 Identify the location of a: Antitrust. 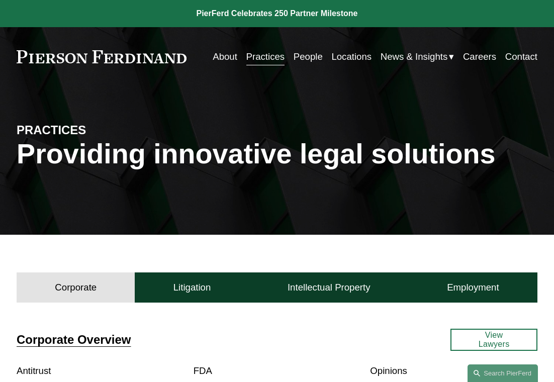
(34, 371).